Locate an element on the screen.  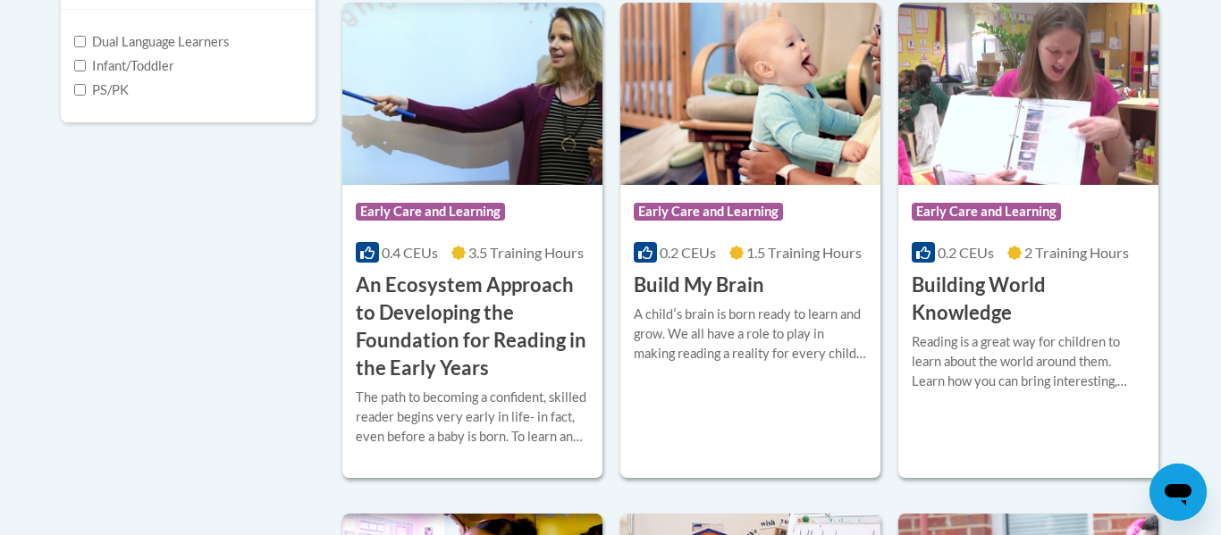
h3: An Ecosystem Approach to Developing the Foundation for Reading in the Early Years is located at coordinates (472, 326).